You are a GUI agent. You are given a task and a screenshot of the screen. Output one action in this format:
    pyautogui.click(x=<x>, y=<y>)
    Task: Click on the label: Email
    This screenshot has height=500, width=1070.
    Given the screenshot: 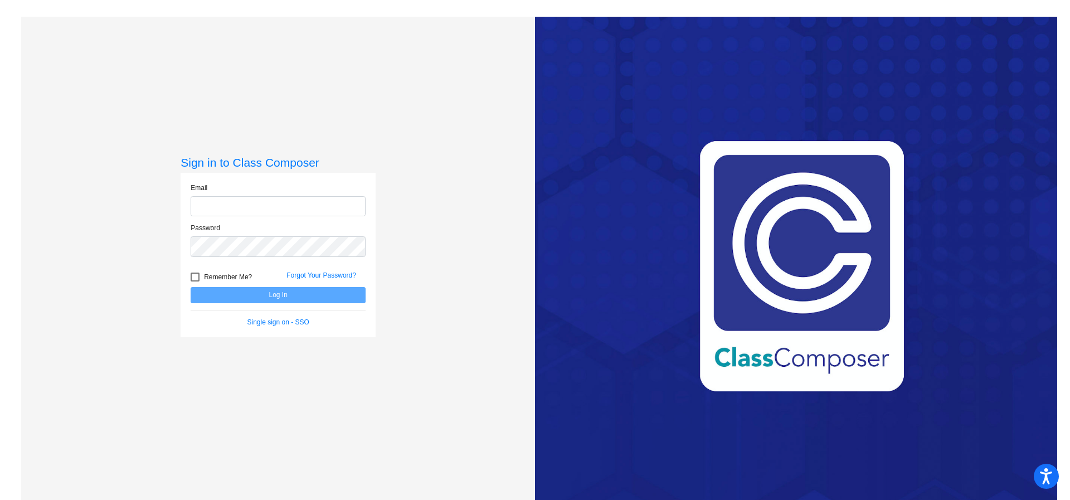 What is the action you would take?
    pyautogui.click(x=199, y=188)
    